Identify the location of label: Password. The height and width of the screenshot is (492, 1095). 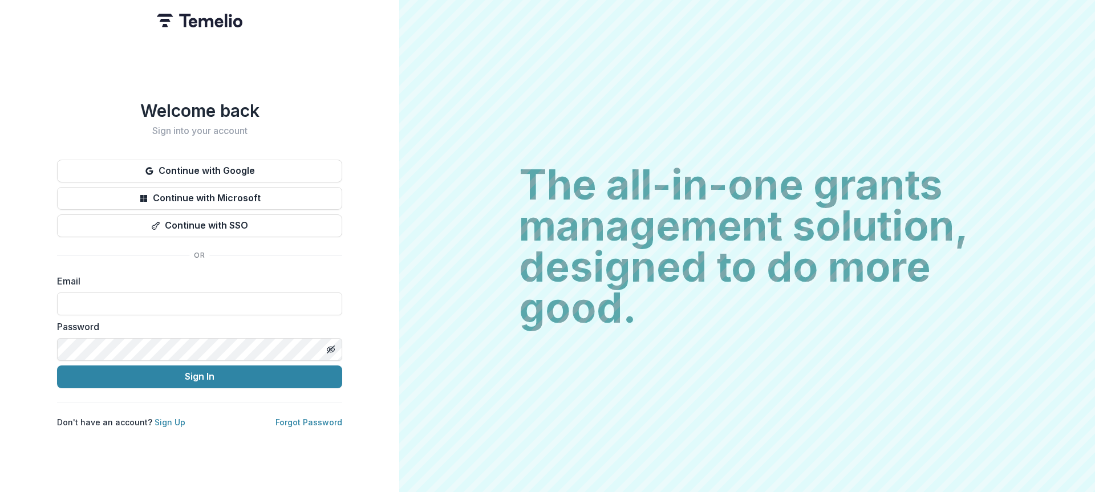
(196, 327).